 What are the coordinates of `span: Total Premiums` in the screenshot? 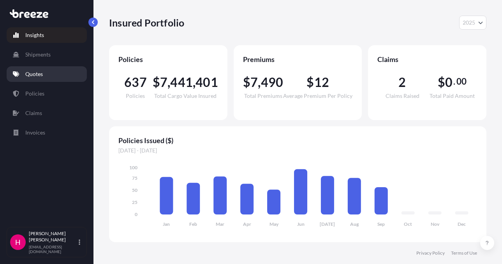 It's located at (263, 96).